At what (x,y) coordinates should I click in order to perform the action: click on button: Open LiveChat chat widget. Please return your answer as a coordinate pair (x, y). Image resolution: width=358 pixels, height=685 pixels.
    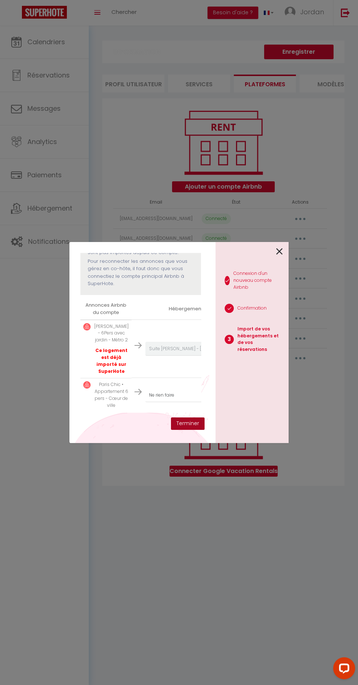
    Looking at the image, I should click on (17, 14).